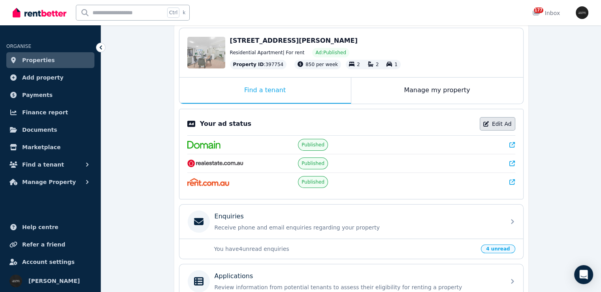  I want to click on img: Rent.com.au, so click(208, 182).